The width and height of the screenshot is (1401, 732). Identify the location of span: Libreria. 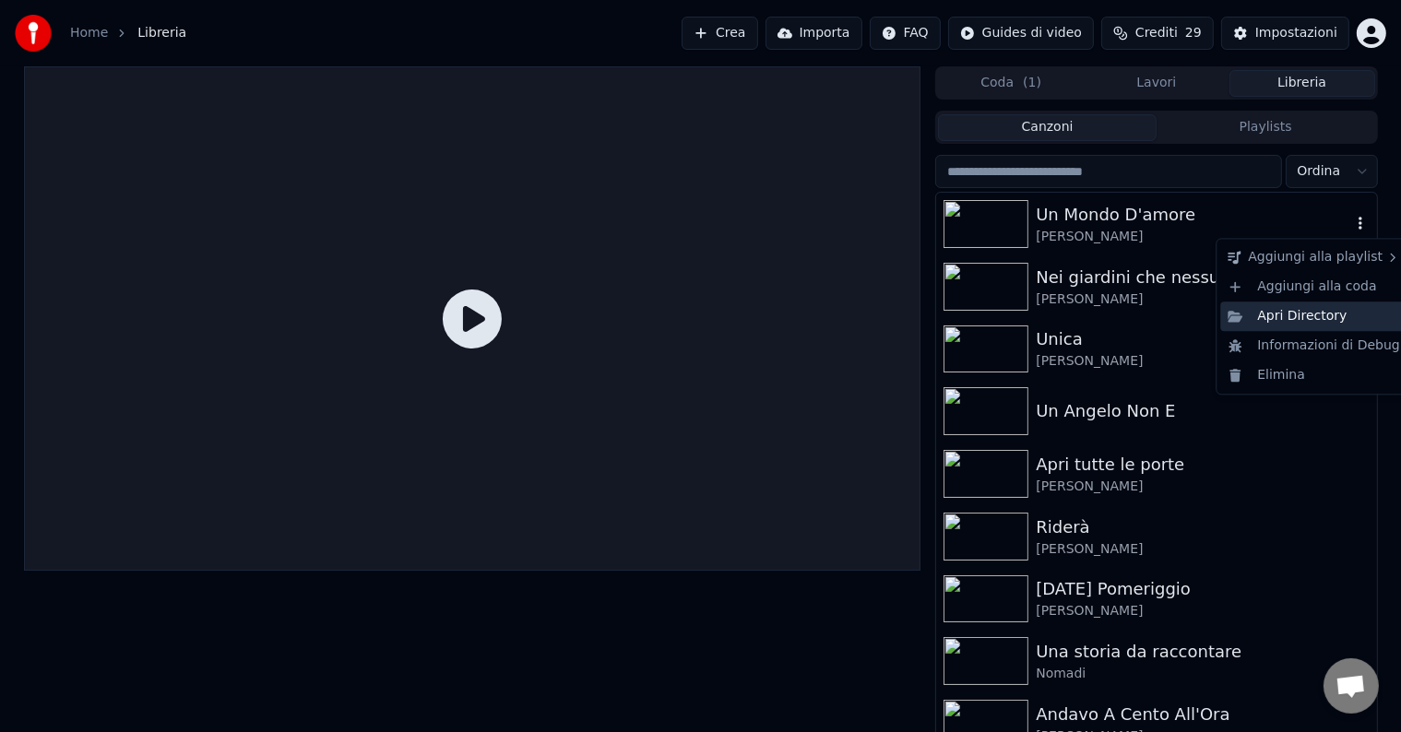
(161, 33).